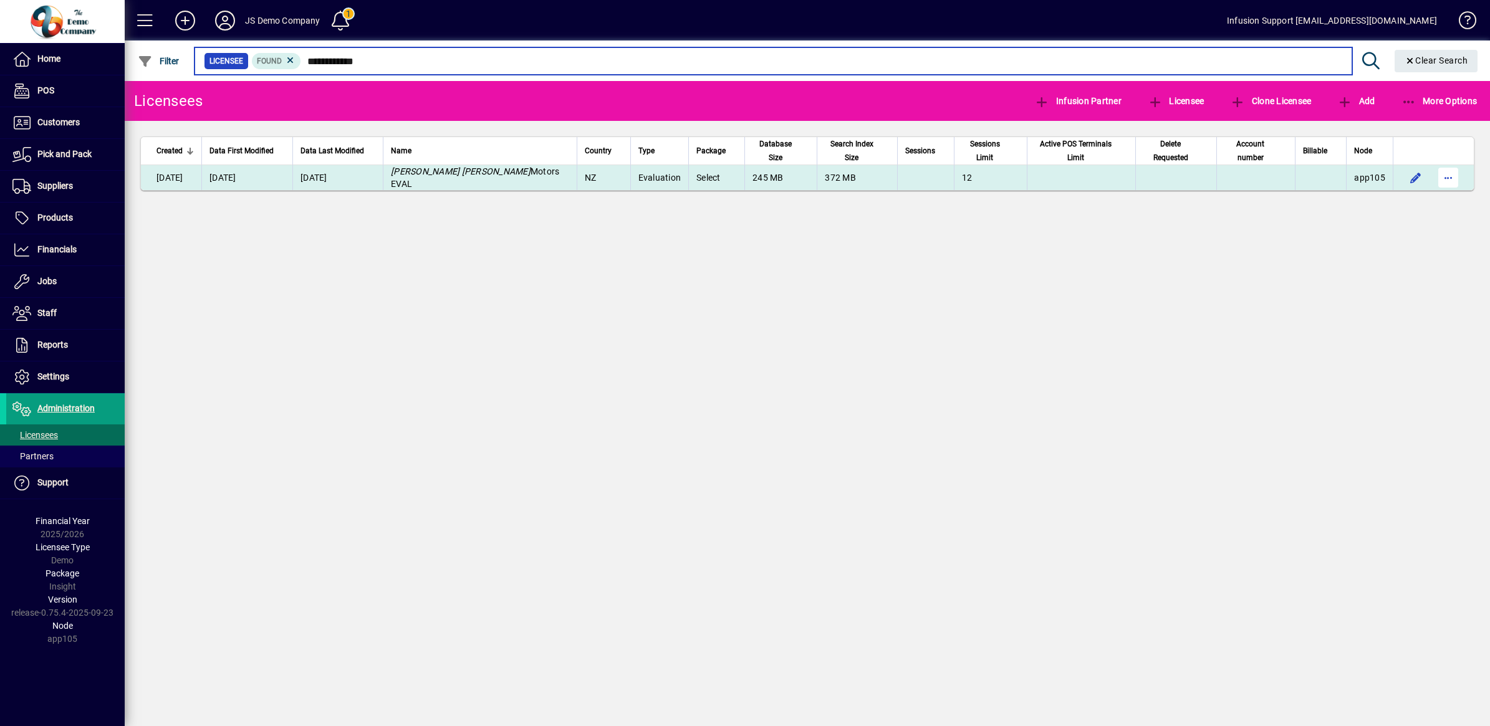  What do you see at coordinates (716, 178) in the screenshot?
I see `td: Select` at bounding box center [716, 178].